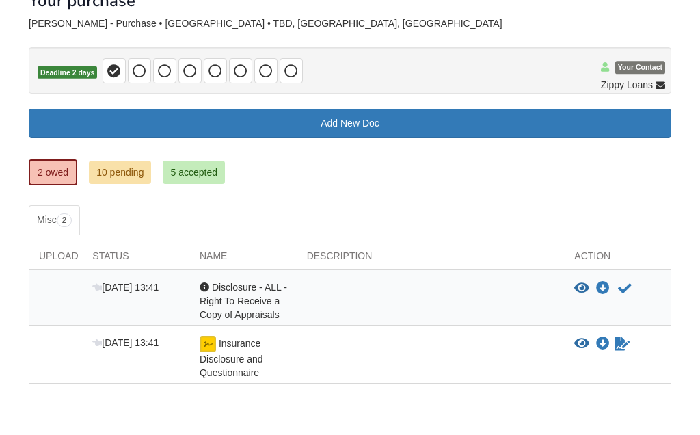 The height and width of the screenshot is (435, 700). What do you see at coordinates (67, 72) in the screenshot?
I see `span: Deadline 2 days` at bounding box center [67, 72].